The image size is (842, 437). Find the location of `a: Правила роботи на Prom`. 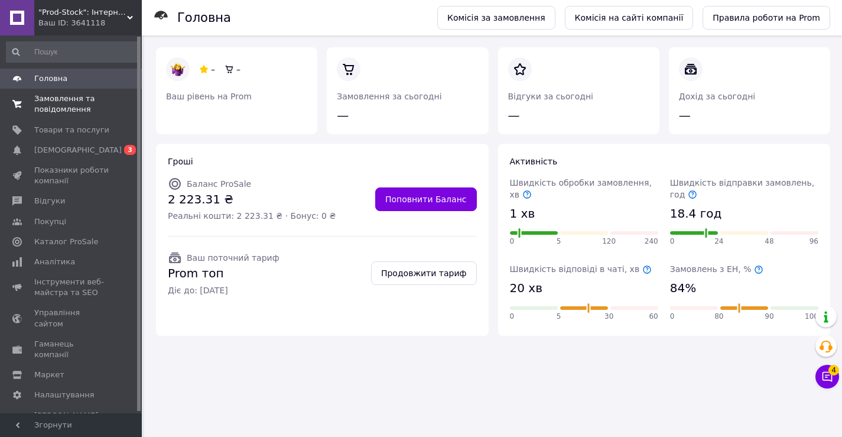

a: Правила роботи на Prom is located at coordinates (767, 18).